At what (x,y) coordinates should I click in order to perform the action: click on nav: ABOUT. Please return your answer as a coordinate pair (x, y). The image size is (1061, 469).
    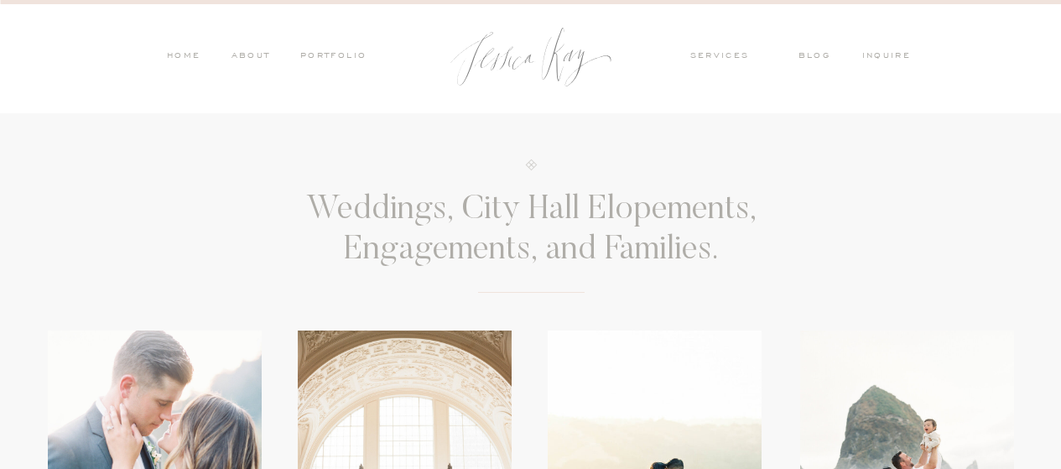
    Looking at the image, I should click on (249, 57).